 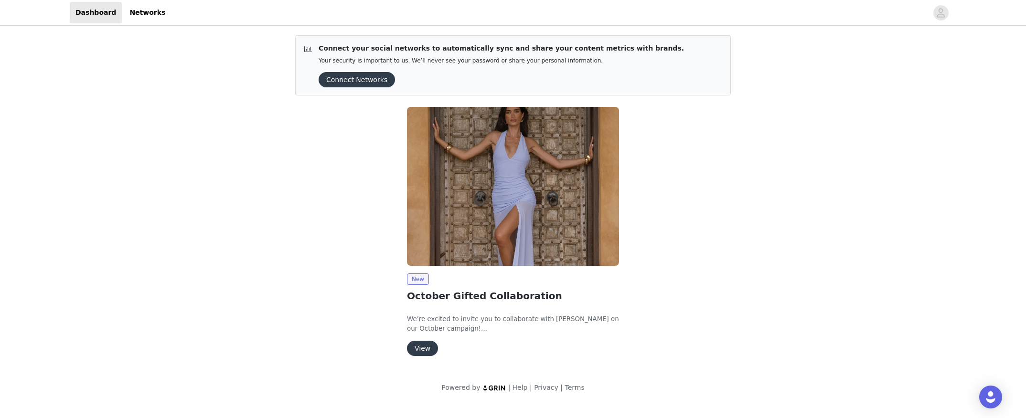 What do you see at coordinates (147, 12) in the screenshot?
I see `a: Networks` at bounding box center [147, 12].